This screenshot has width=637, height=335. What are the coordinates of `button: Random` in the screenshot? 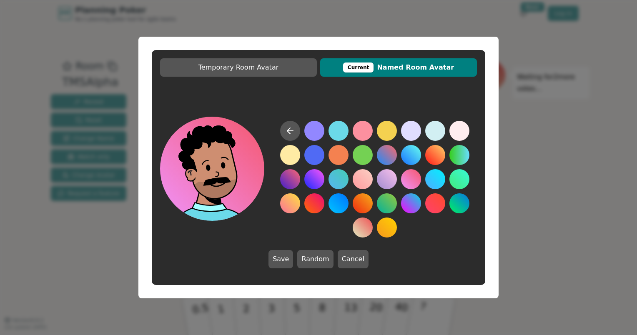 It's located at (315, 259).